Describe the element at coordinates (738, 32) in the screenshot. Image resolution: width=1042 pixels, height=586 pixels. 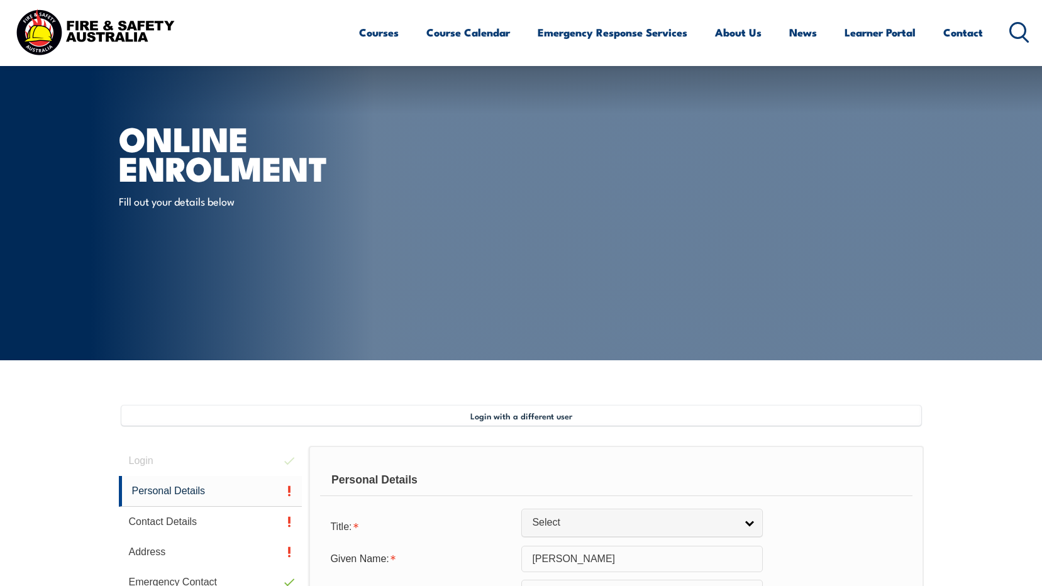
I see `a: About Us` at that location.